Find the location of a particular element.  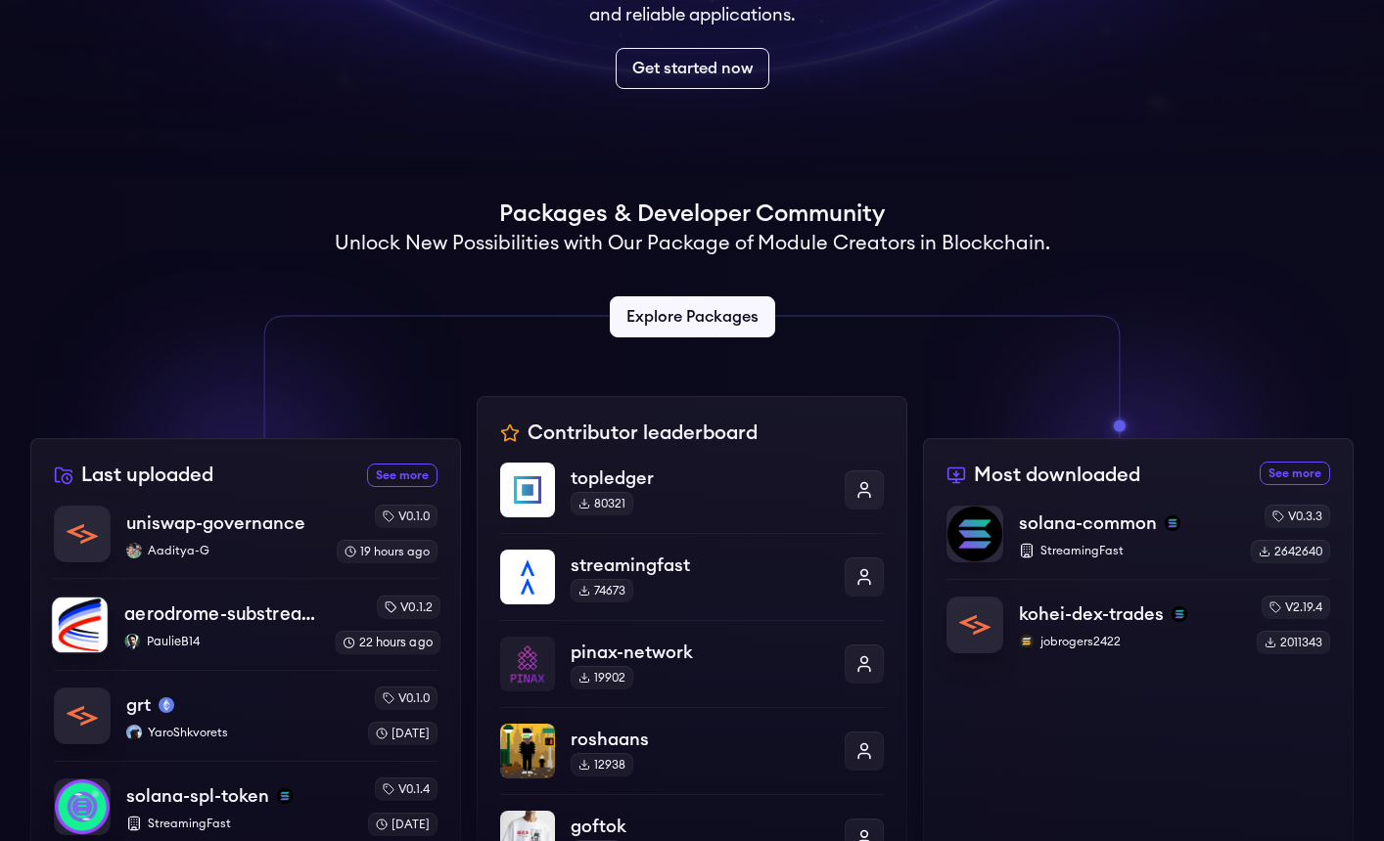

div: 2642640 is located at coordinates (1290, 552).